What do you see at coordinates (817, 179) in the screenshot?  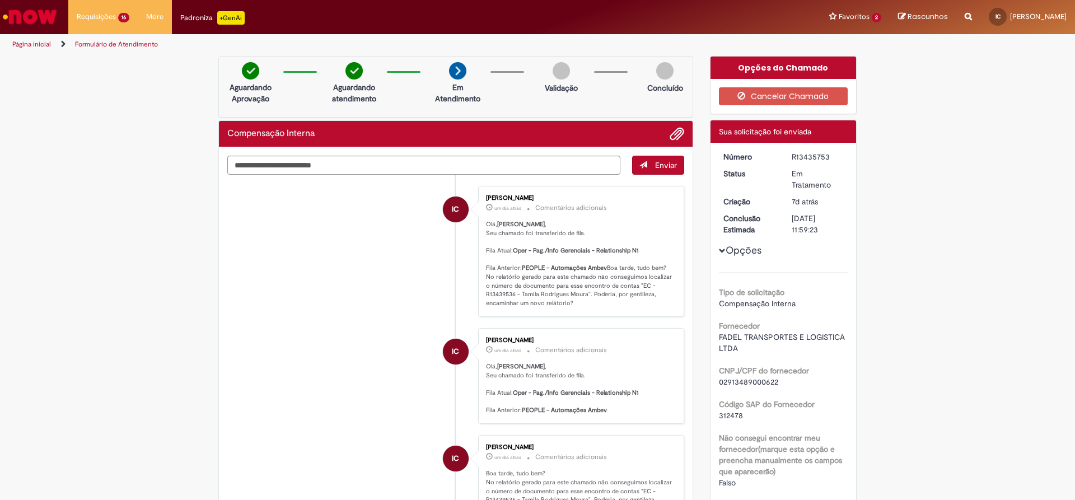 I see `div: Em Tratamento` at bounding box center [817, 179].